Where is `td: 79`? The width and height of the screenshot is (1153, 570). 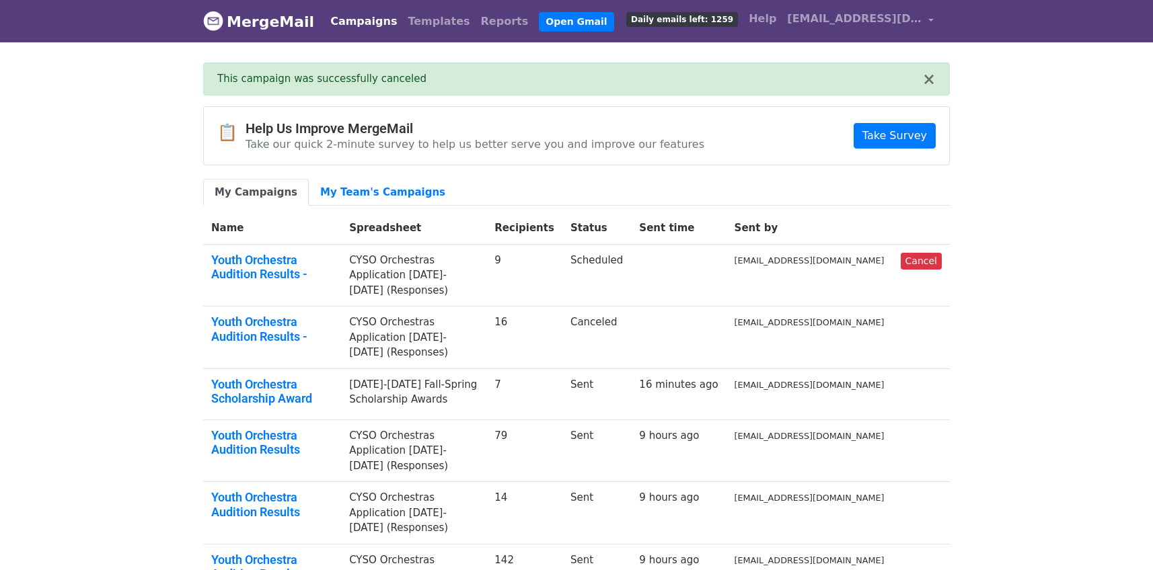
td: 79 is located at coordinates (524, 451).